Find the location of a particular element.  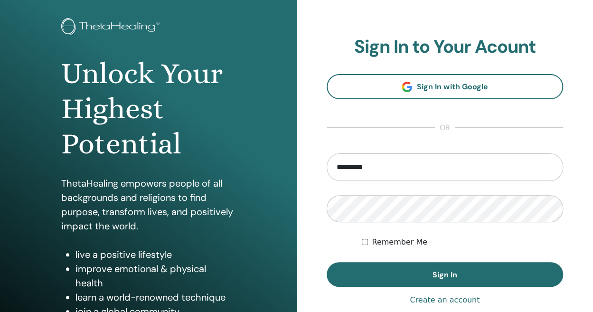

span: Sign In is located at coordinates (445, 274).